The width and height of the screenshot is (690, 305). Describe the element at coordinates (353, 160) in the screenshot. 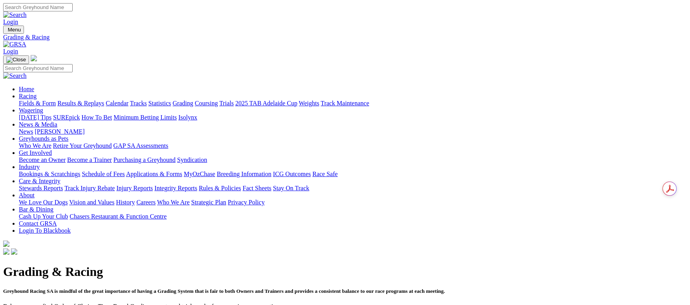

I see `div: Get Involved` at that location.